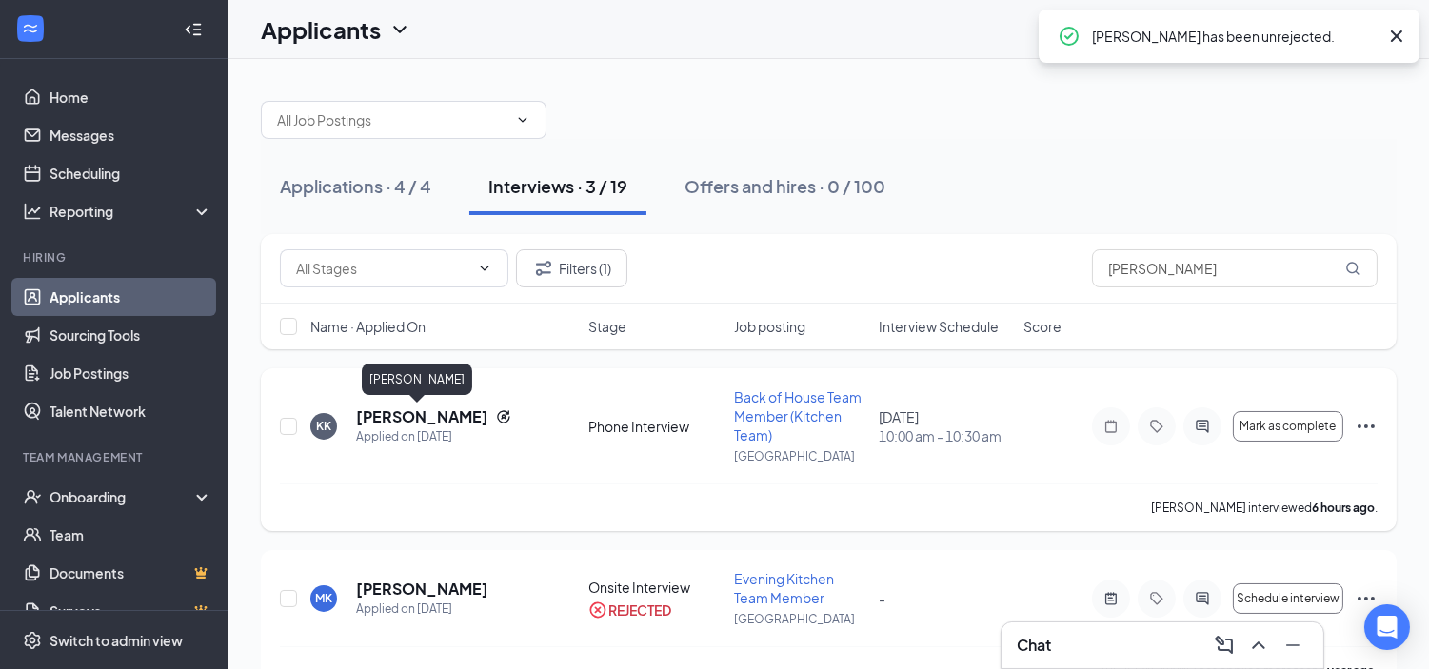 This screenshot has width=1429, height=669. What do you see at coordinates (1069, 36) in the screenshot?
I see `svg: CheckmarkCircle` at bounding box center [1069, 36].